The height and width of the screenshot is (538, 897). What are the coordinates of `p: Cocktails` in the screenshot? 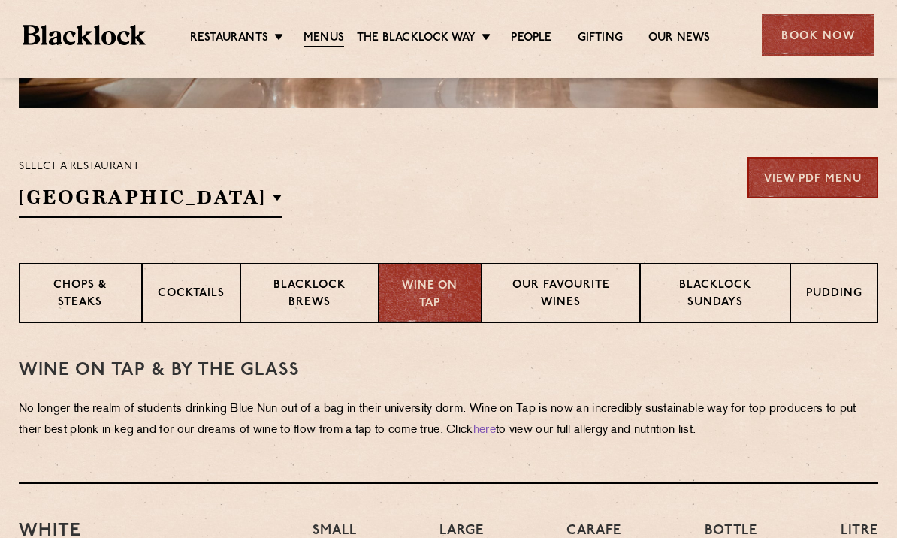 It's located at (191, 294).